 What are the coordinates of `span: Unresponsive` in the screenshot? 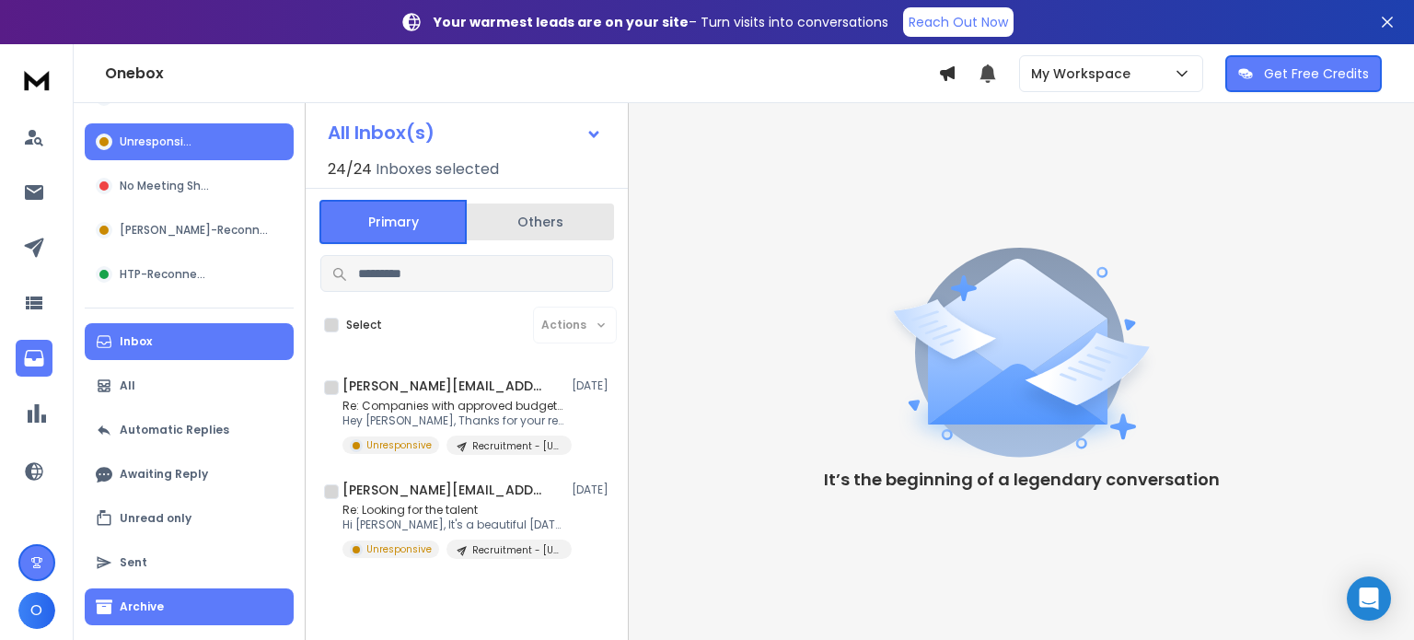 It's located at (158, 142).